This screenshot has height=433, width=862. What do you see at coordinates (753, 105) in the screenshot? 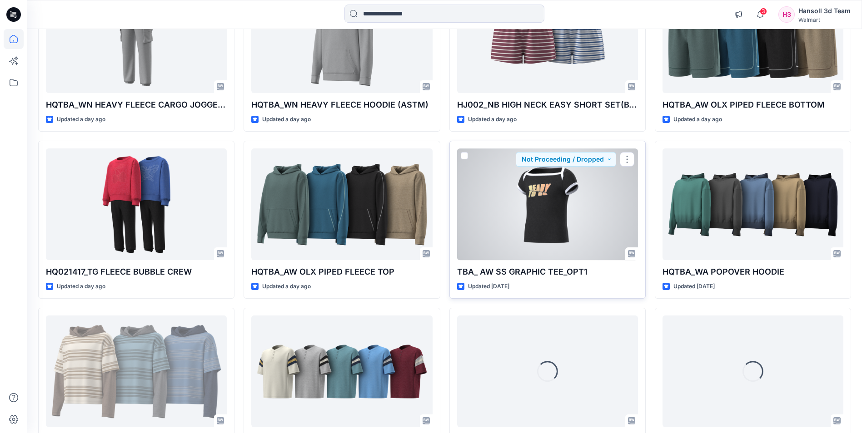
I see `p: HQTBA_AW OLX PIPED FLEECE BOTTOM` at bounding box center [753, 105].